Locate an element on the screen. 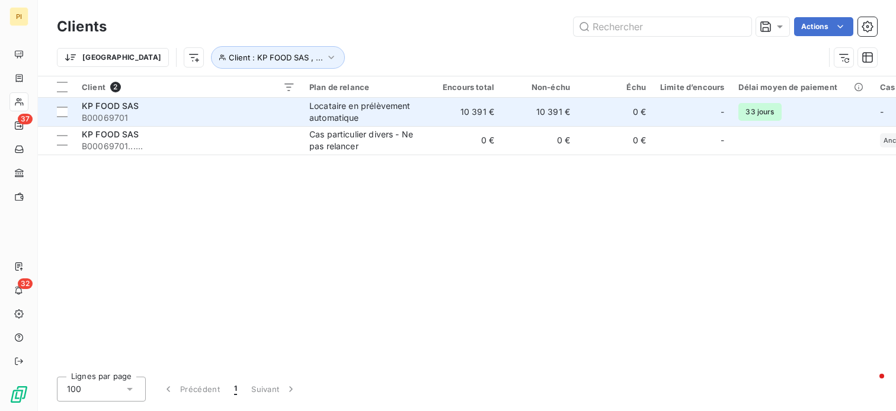  span: Client : KP FOOD SAS , ... is located at coordinates (276, 57).